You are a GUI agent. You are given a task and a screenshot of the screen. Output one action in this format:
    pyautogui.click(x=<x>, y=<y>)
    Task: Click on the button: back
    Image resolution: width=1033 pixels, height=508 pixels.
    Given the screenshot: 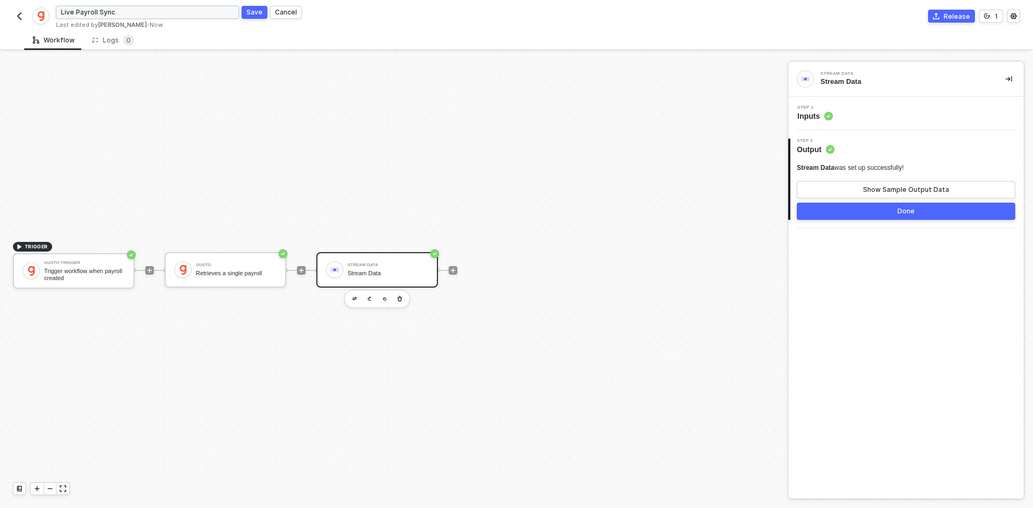 What is the action you would take?
    pyautogui.click(x=19, y=16)
    